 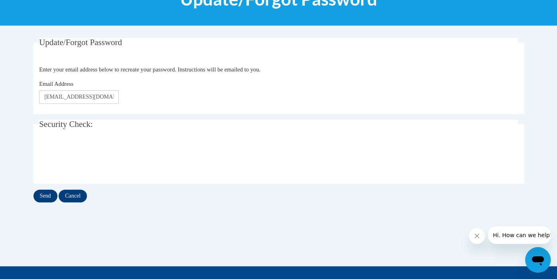 What do you see at coordinates (73, 196) in the screenshot?
I see `input: Cancel` at bounding box center [73, 196].